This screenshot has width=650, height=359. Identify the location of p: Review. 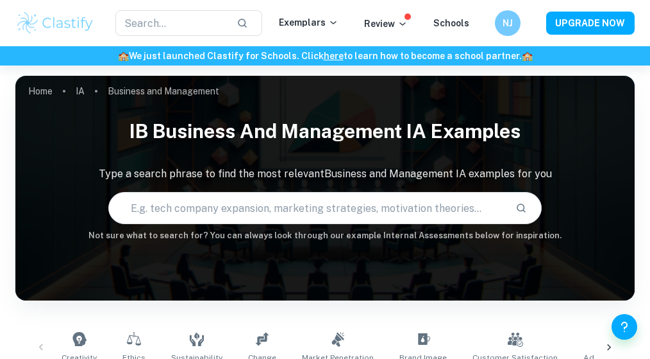
(386, 24).